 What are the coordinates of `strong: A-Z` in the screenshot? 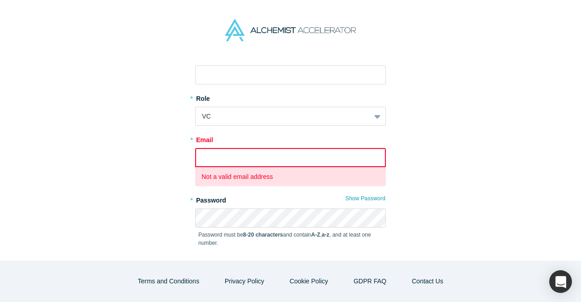 It's located at (316, 235).